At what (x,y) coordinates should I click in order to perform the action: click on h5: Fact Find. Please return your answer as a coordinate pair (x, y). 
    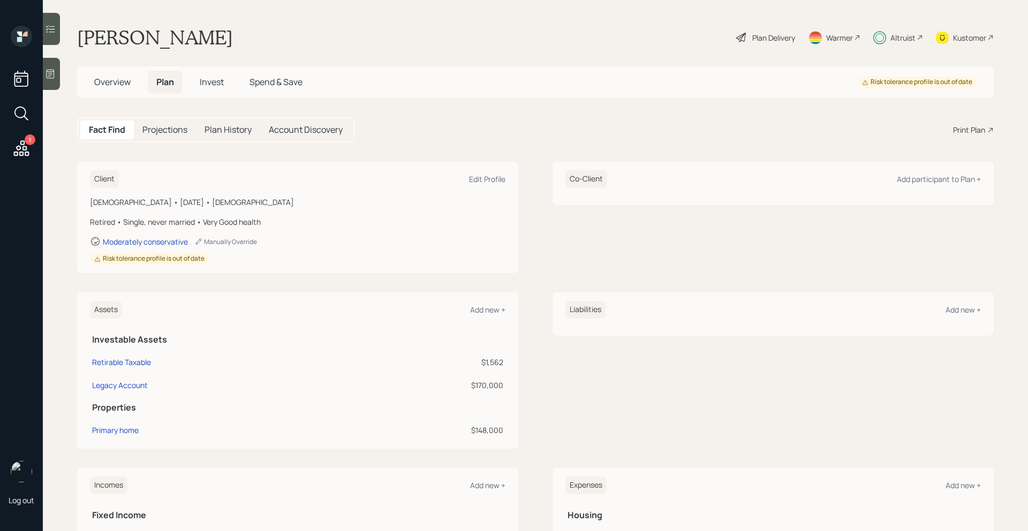
    Looking at the image, I should click on (107, 130).